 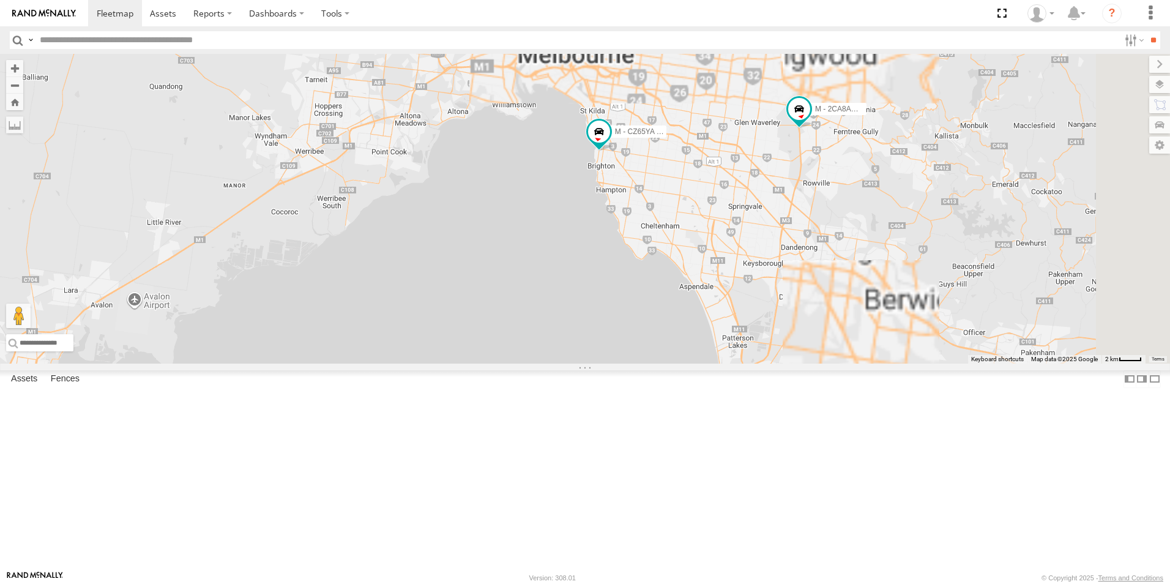 What do you see at coordinates (1158, 359) in the screenshot?
I see `a: Terms (opens in new tab)` at bounding box center [1158, 359].